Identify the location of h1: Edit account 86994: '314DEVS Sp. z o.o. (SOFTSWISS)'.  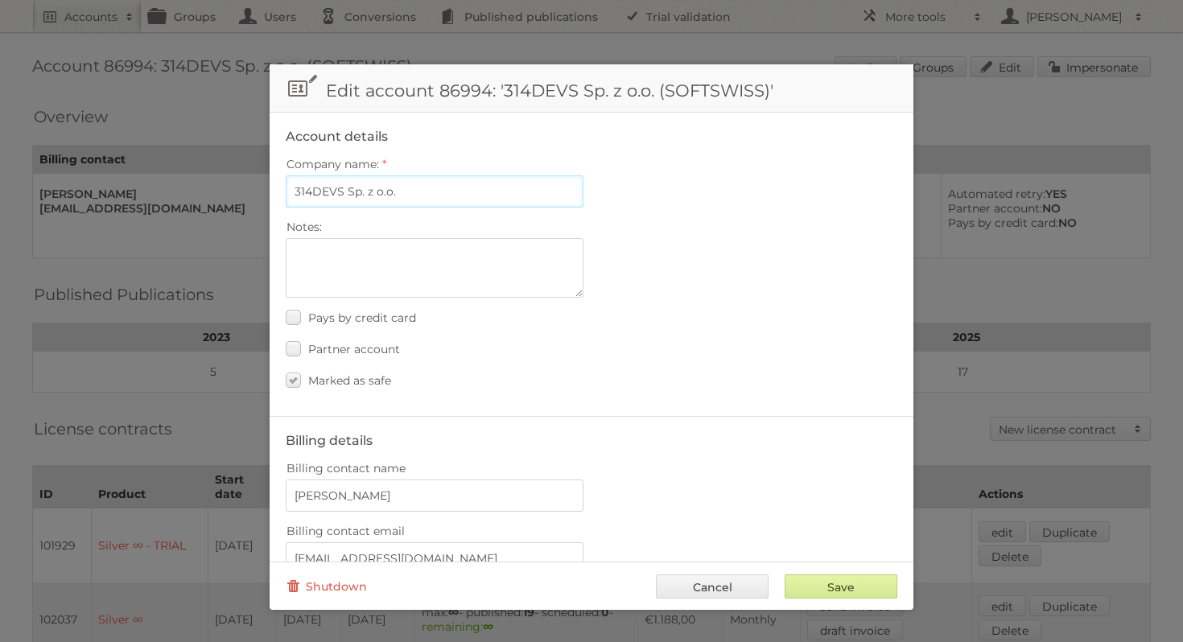
(592, 89).